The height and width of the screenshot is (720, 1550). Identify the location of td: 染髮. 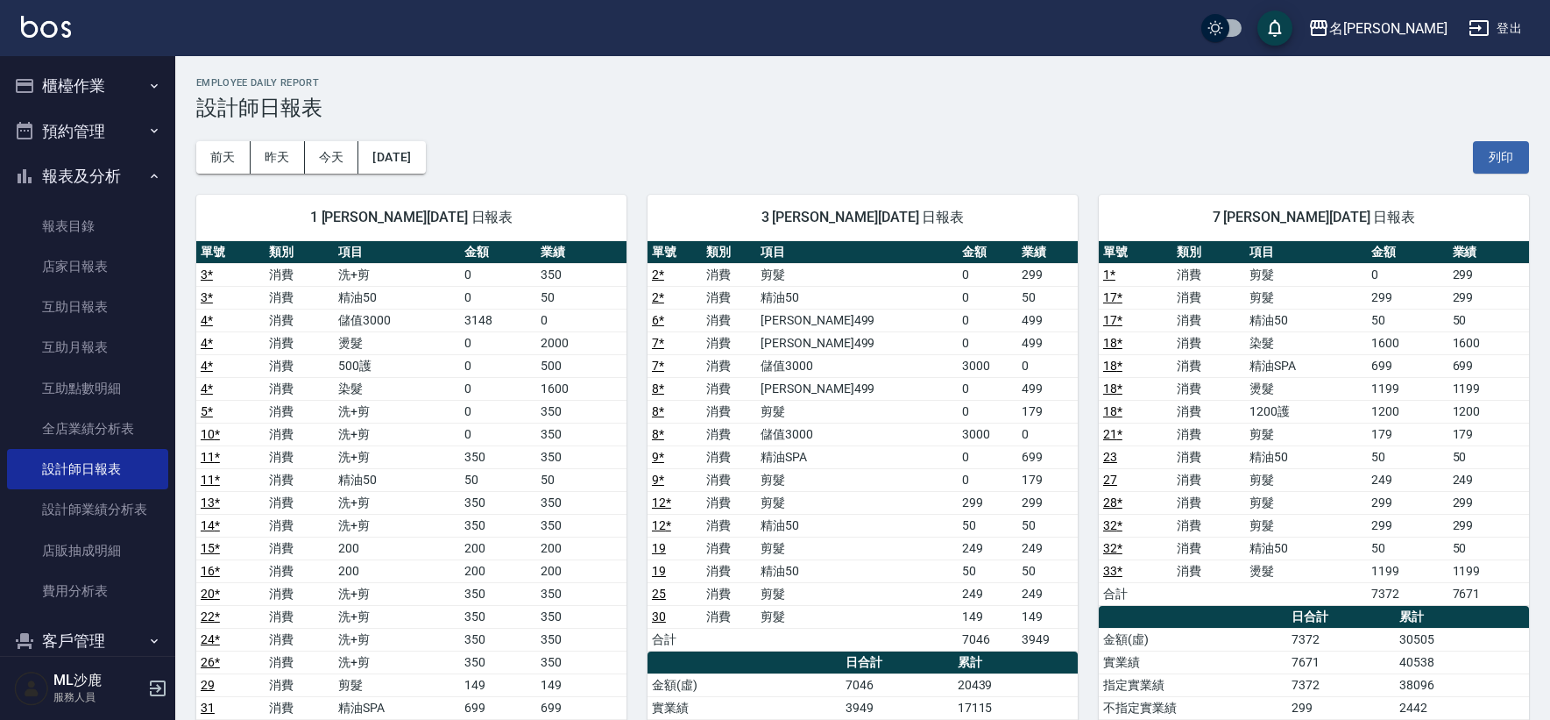
(1306, 343).